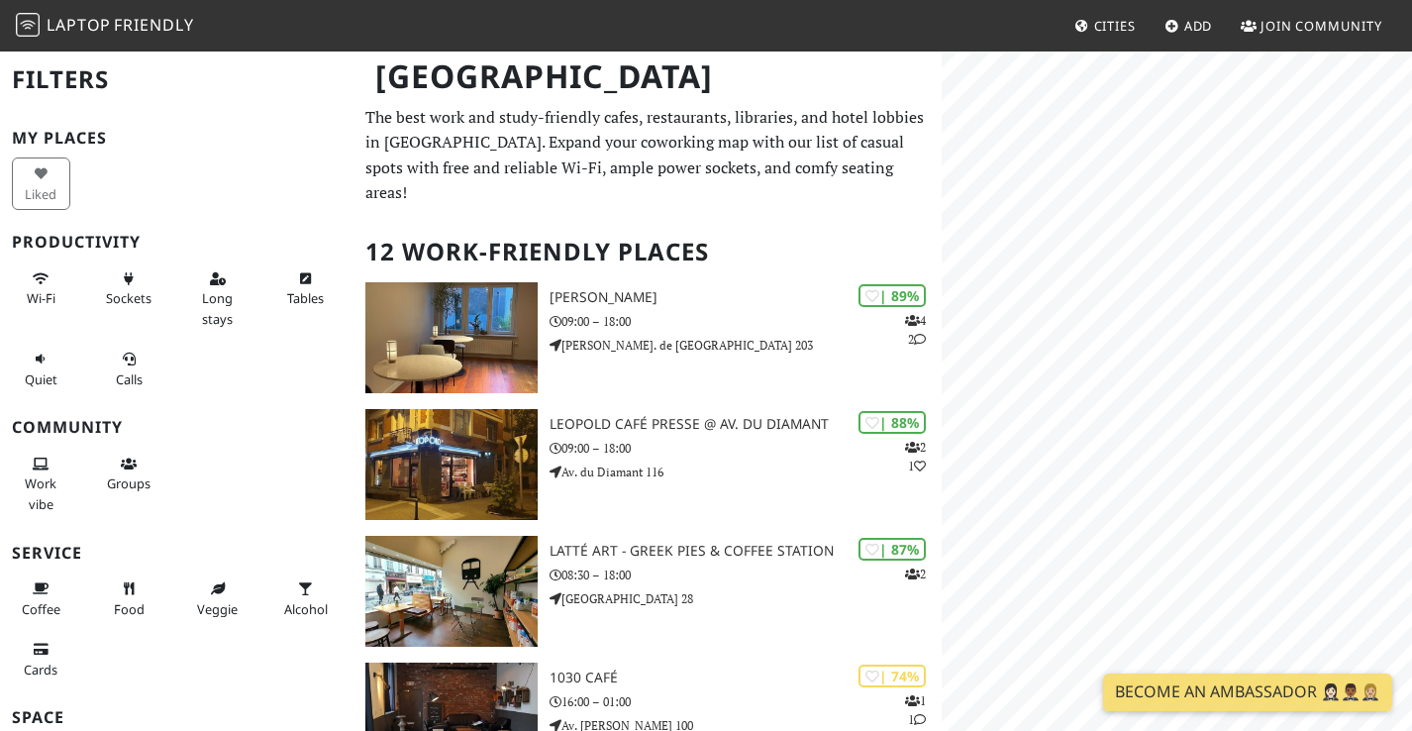 The width and height of the screenshot is (1412, 731). What do you see at coordinates (892, 295) in the screenshot?
I see `div: | 89%` at bounding box center [892, 295].